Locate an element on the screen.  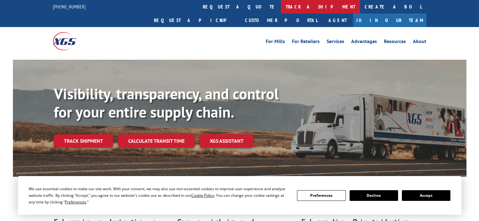
a: Track shipment is located at coordinates (83, 141).